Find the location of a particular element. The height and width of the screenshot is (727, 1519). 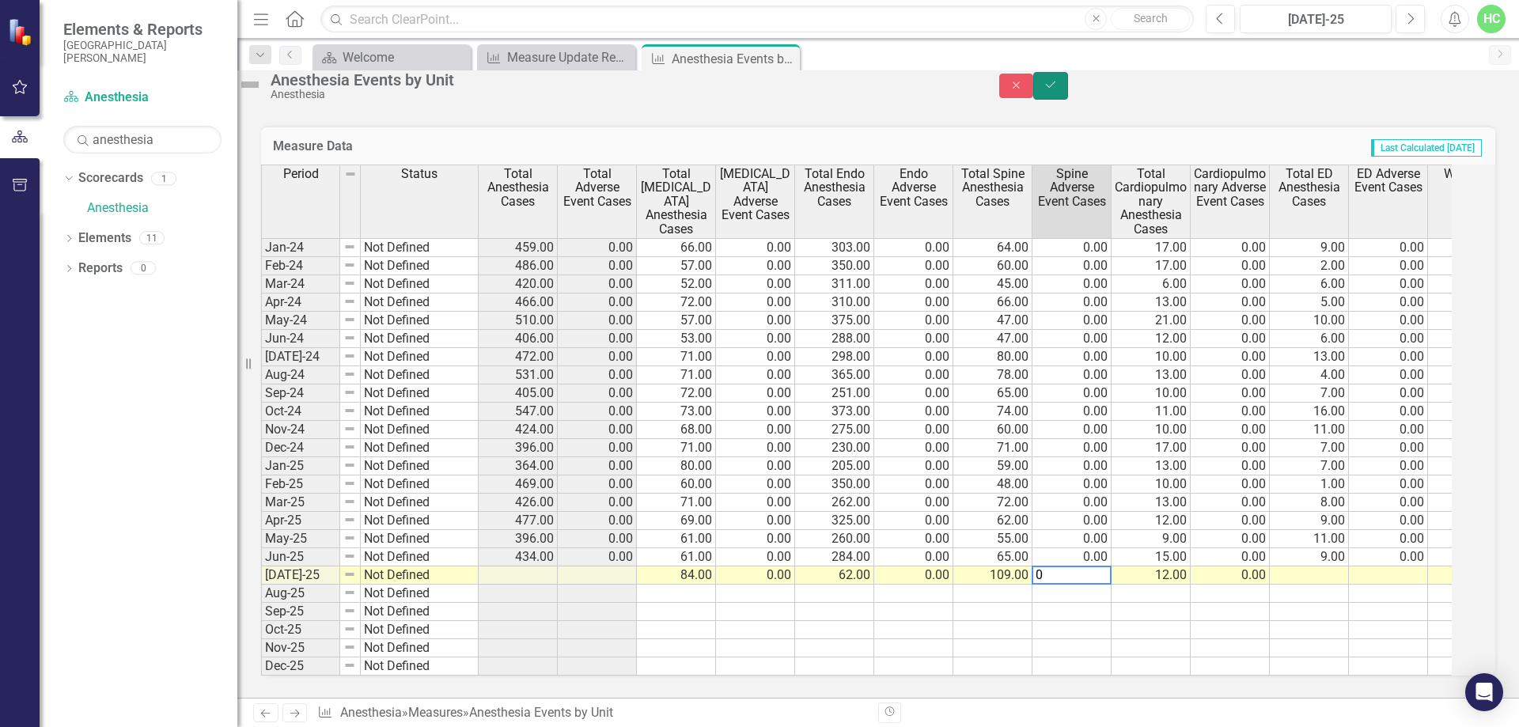

td: 531.00 is located at coordinates (518, 375).